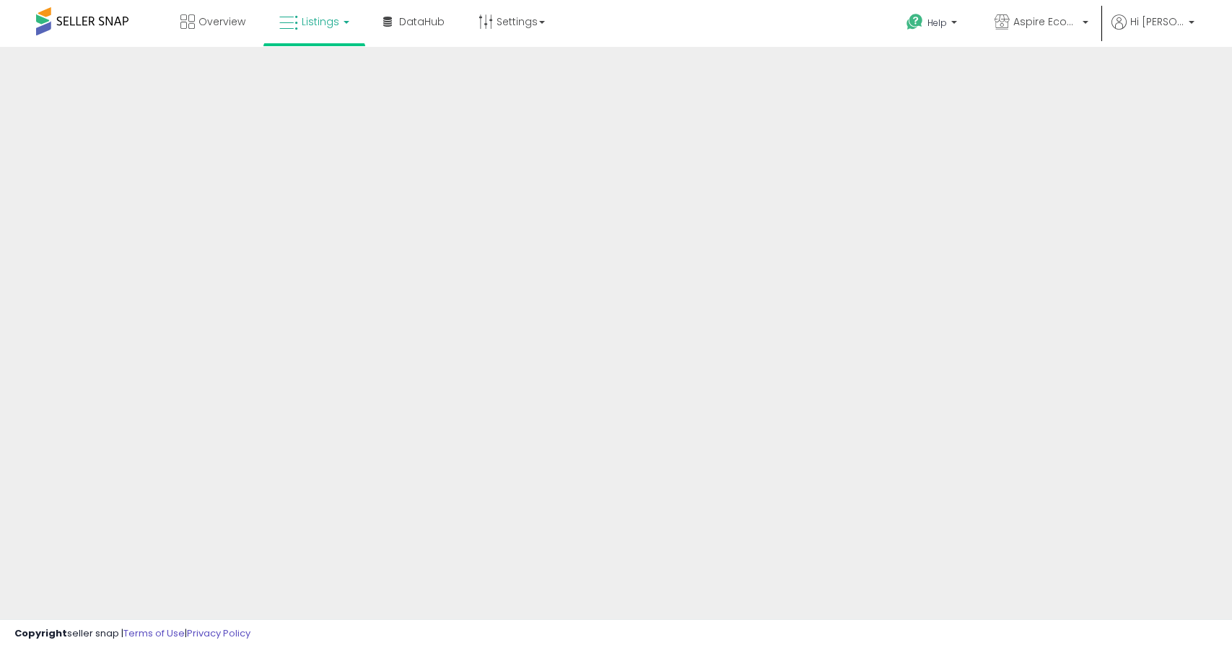  What do you see at coordinates (221, 22) in the screenshot?
I see `span: Overview` at bounding box center [221, 22].